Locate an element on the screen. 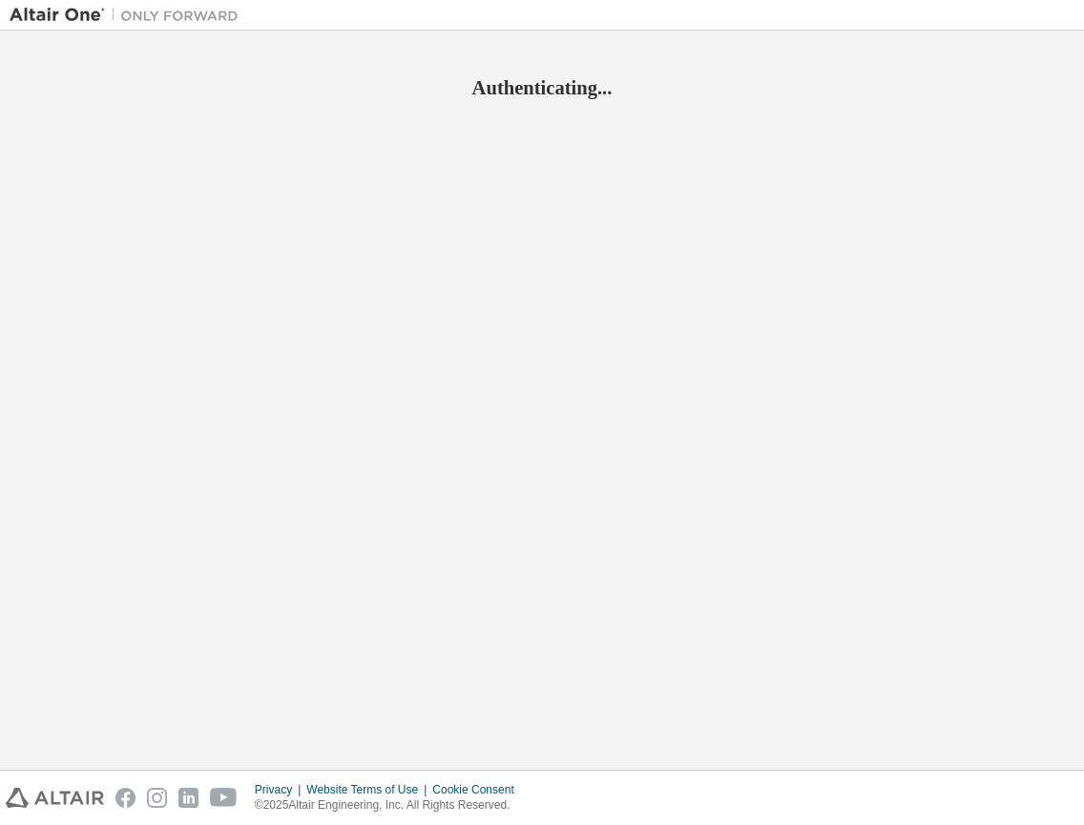 The image size is (1084, 825). img: facebook.svg is located at coordinates (125, 798).